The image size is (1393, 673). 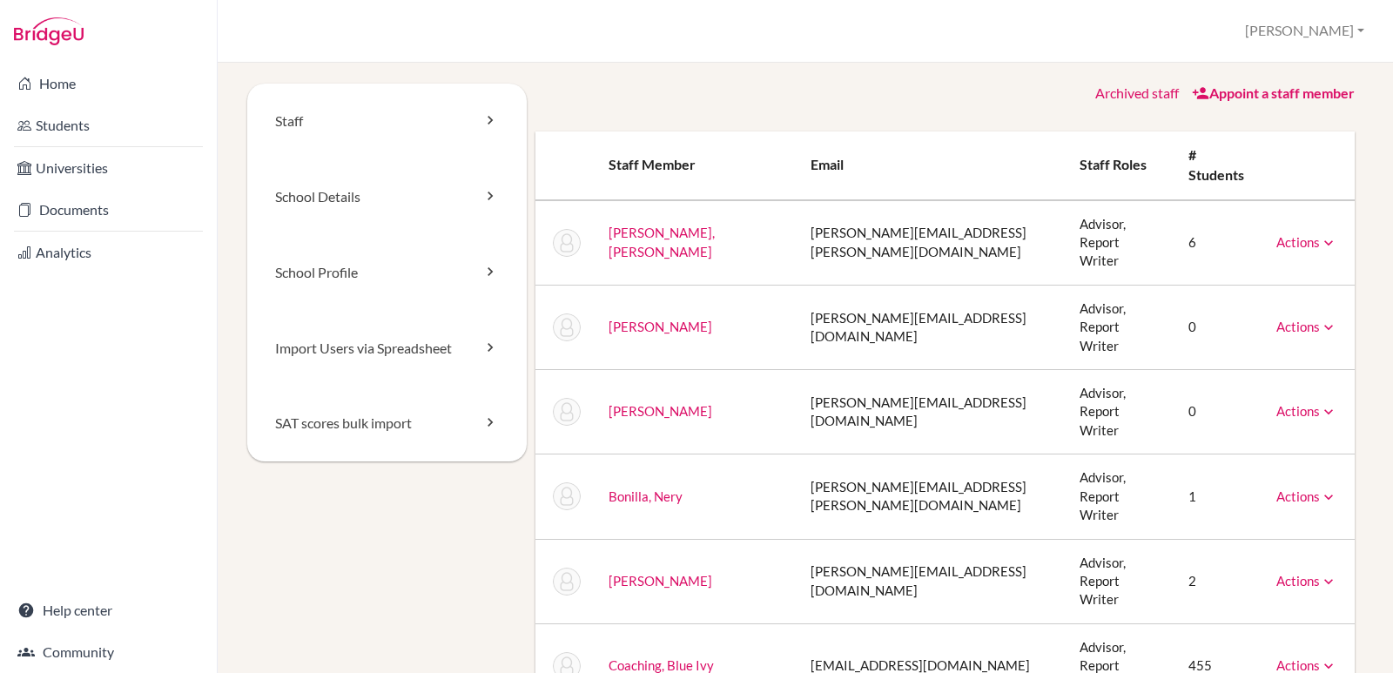 I want to click on a: Home, so click(x=108, y=84).